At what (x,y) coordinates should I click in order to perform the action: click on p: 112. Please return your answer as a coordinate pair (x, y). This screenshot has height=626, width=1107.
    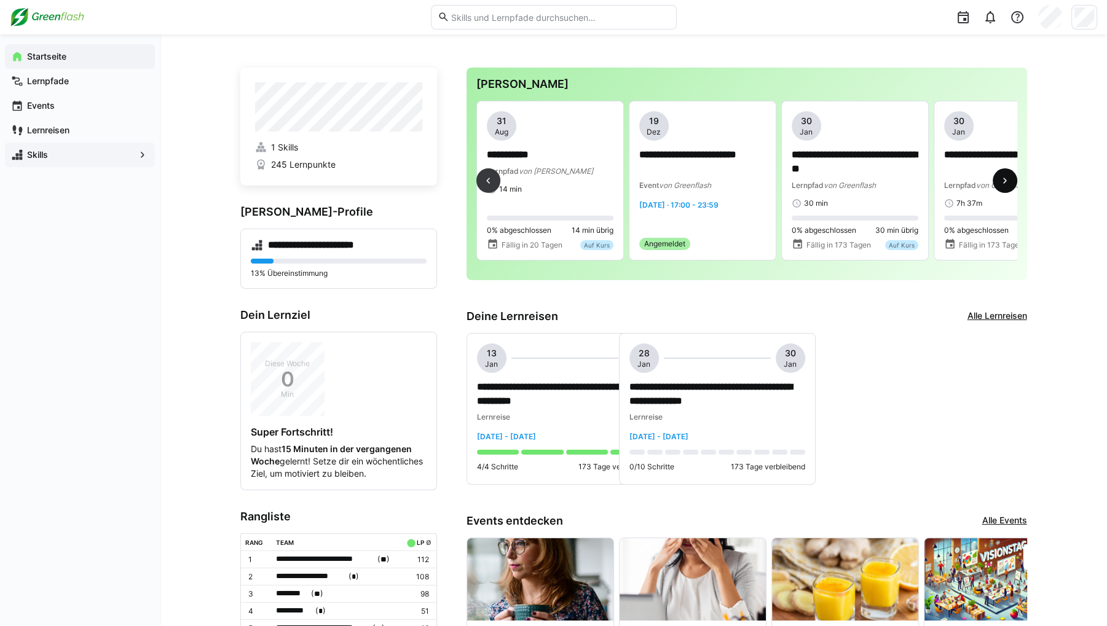
    Looking at the image, I should click on (416, 560).